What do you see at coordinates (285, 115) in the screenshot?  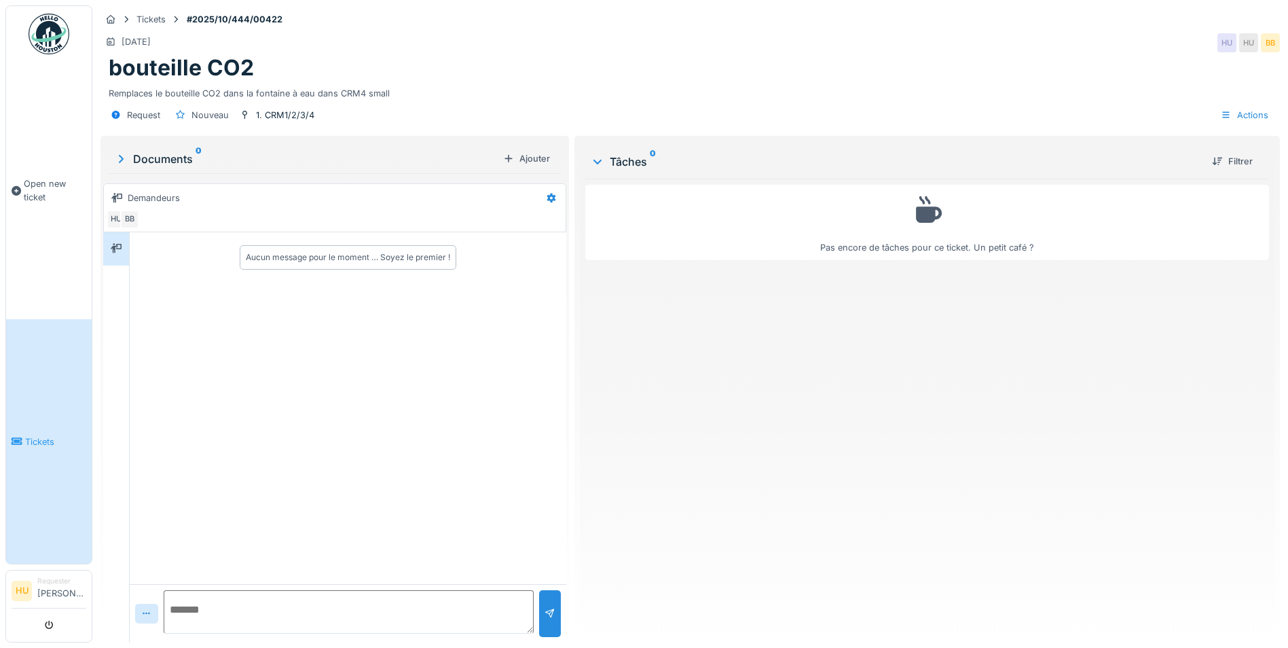 I see `div: 1. CRM1/2/3/4` at bounding box center [285, 115].